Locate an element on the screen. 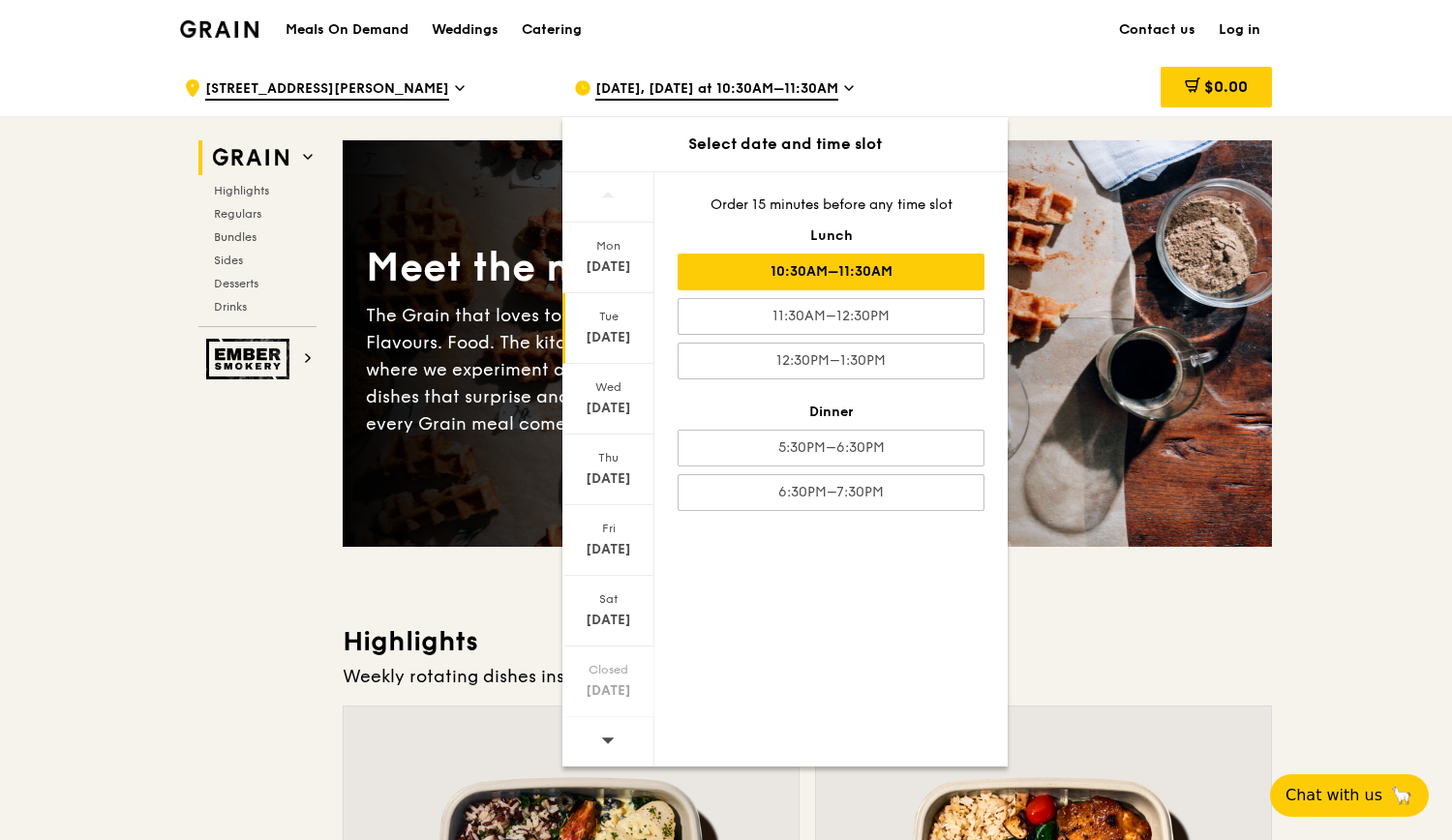  div: Sat is located at coordinates (608, 599).